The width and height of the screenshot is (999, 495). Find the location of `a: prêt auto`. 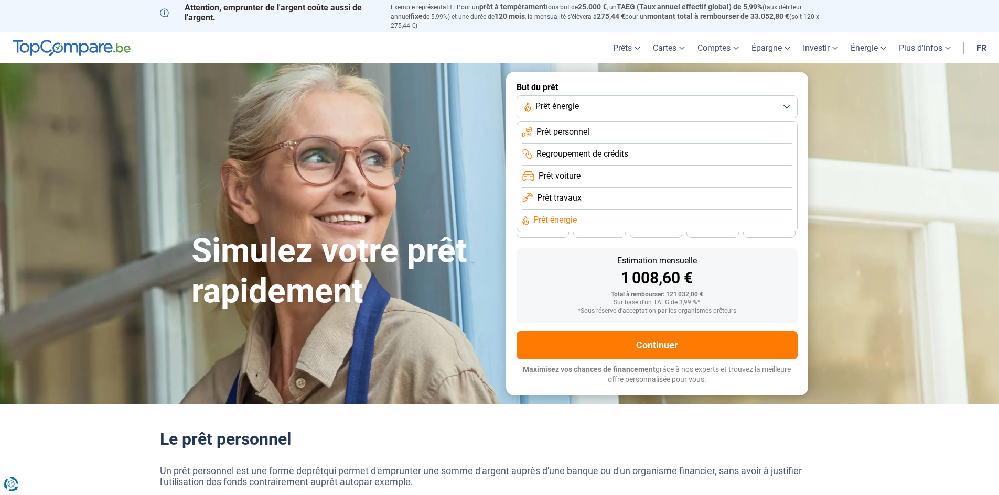

a: prêt auto is located at coordinates (340, 482).